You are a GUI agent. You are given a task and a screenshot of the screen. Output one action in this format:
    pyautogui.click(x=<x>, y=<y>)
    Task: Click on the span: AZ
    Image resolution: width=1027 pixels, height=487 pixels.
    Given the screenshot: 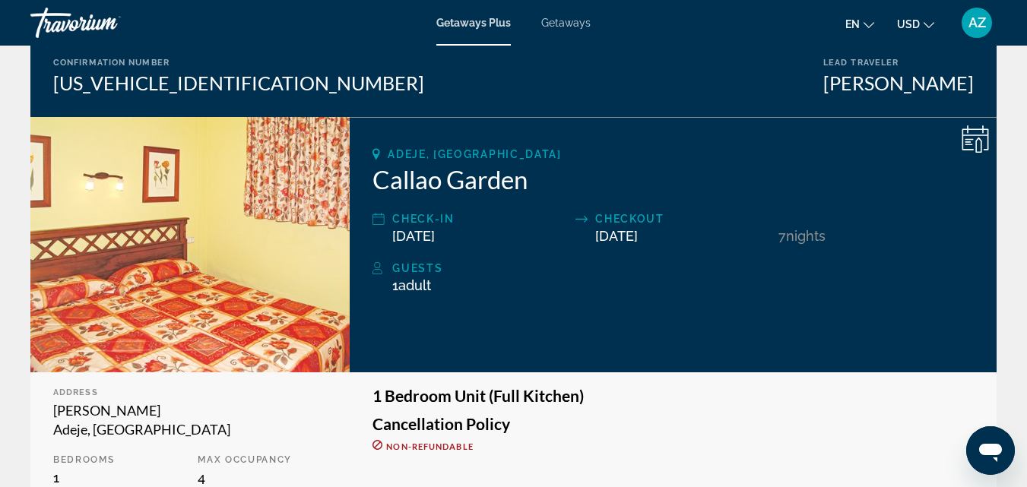 What is the action you would take?
    pyautogui.click(x=977, y=23)
    